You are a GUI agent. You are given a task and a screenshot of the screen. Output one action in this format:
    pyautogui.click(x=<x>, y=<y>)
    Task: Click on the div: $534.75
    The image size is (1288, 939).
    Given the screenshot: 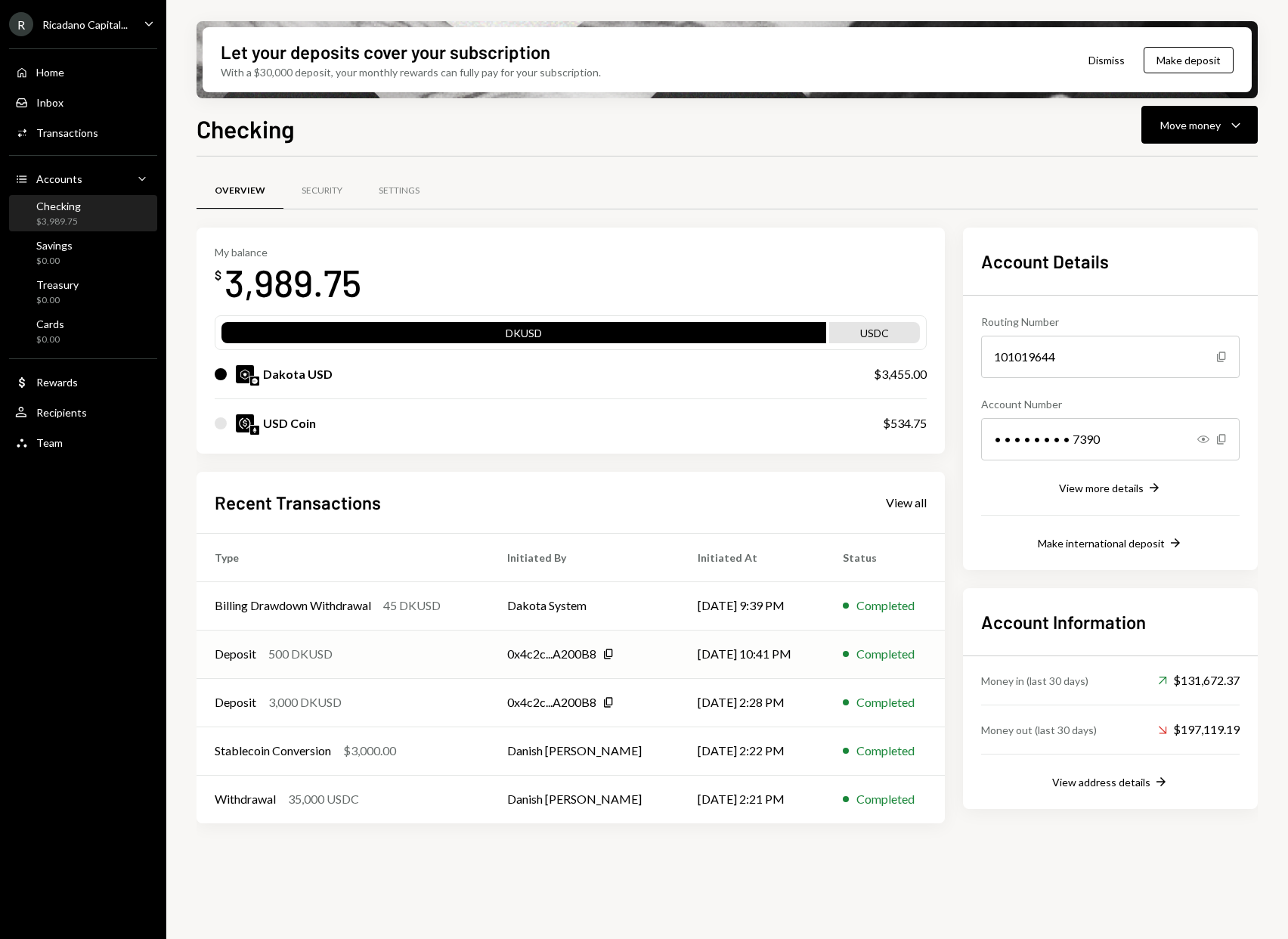 What is the action you would take?
    pyautogui.click(x=905, y=423)
    